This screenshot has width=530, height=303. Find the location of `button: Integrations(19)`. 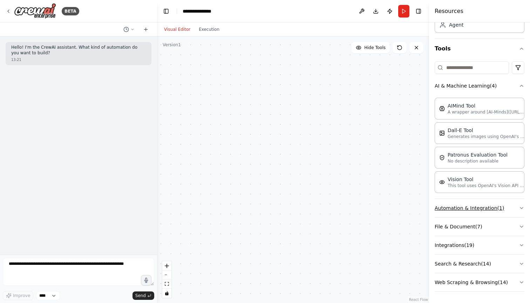

button: Integrations(19) is located at coordinates (480, 246).